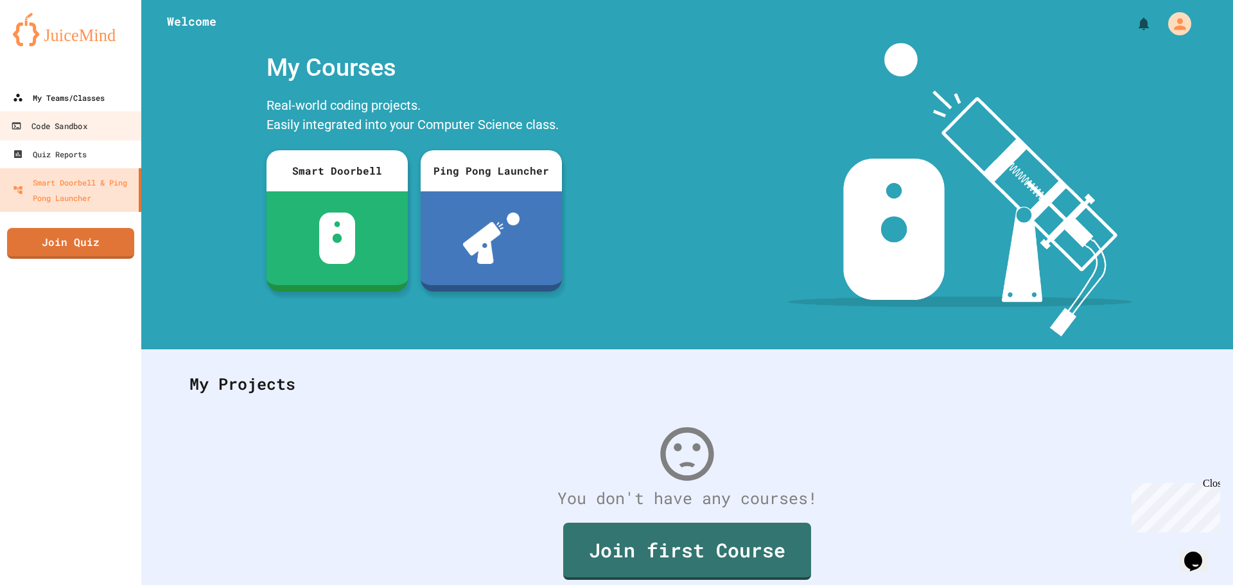 The height and width of the screenshot is (585, 1233). Describe the element at coordinates (73, 190) in the screenshot. I see `div: Smart Doorbell & Ping Pong Launcher` at that location.